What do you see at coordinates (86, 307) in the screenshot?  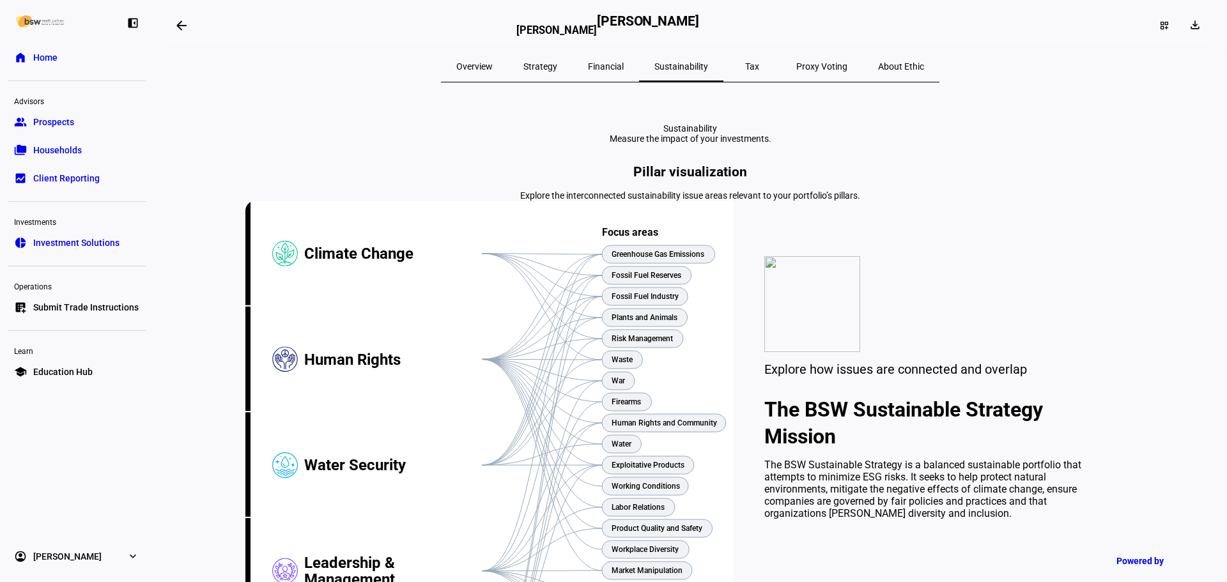 I see `span: Submit Trade Instructions` at bounding box center [86, 307].